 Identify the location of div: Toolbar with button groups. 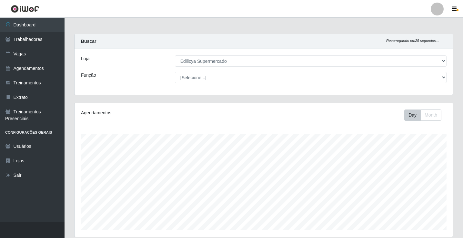
(425, 115).